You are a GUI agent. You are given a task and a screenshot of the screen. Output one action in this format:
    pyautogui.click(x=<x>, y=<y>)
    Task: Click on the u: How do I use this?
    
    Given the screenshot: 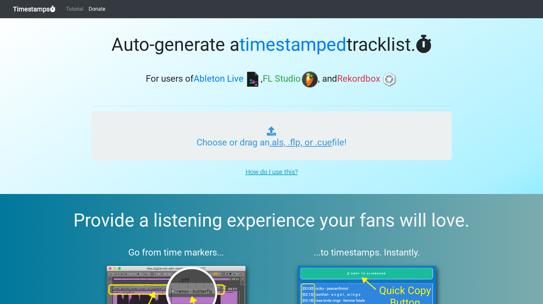 What is the action you would take?
    pyautogui.click(x=272, y=172)
    